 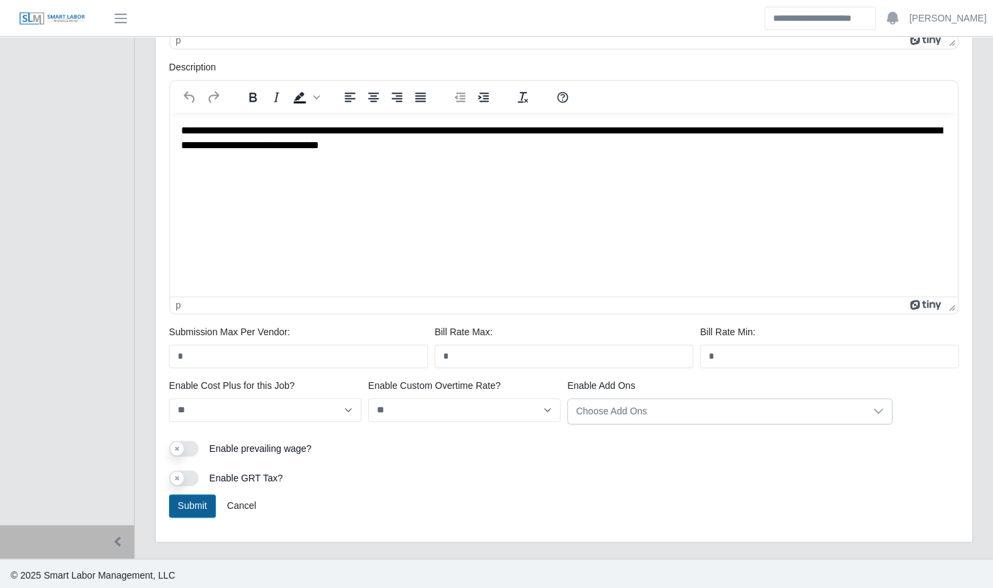 I want to click on span: Enable prevailing wage?, so click(x=260, y=449).